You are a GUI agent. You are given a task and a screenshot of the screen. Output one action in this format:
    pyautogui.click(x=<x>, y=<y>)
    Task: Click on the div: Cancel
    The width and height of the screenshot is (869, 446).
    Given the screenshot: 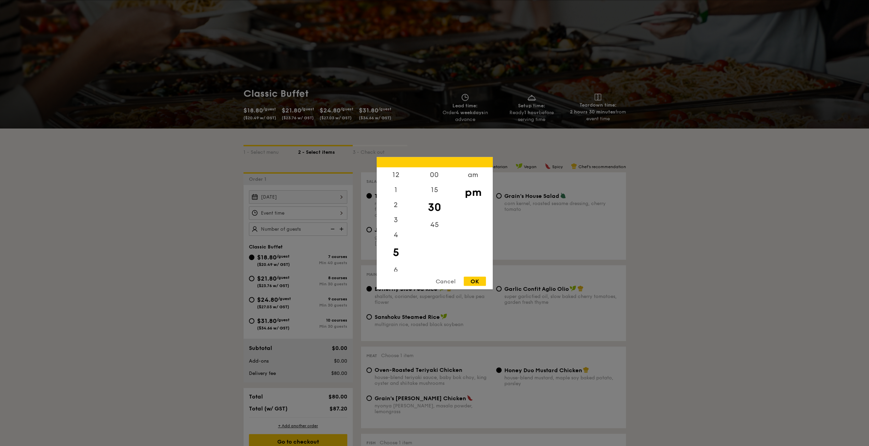 What is the action you would take?
    pyautogui.click(x=446, y=281)
    